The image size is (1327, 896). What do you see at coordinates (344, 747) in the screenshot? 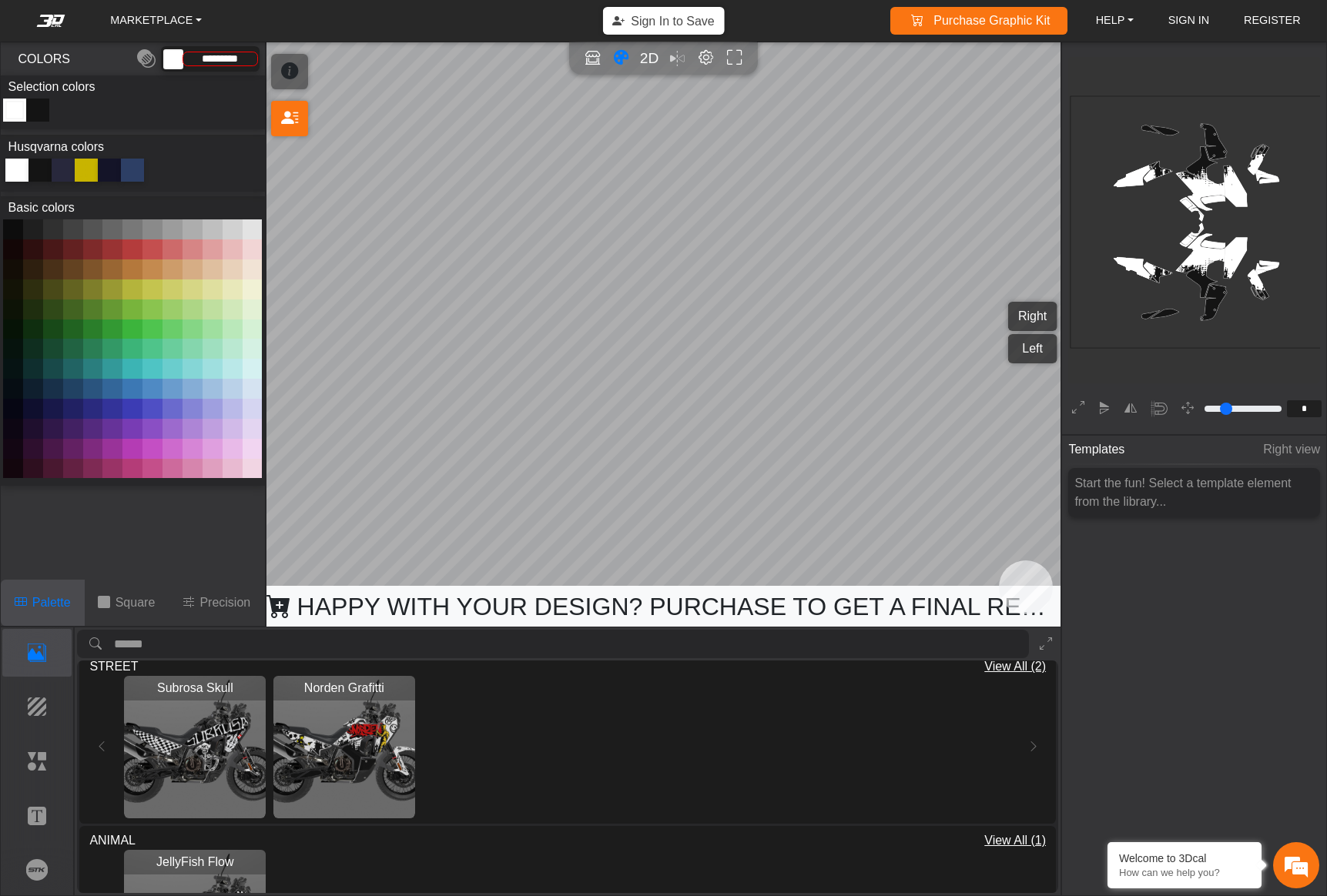
I see `img: Norden Grafitti undefined` at bounding box center [344, 747].